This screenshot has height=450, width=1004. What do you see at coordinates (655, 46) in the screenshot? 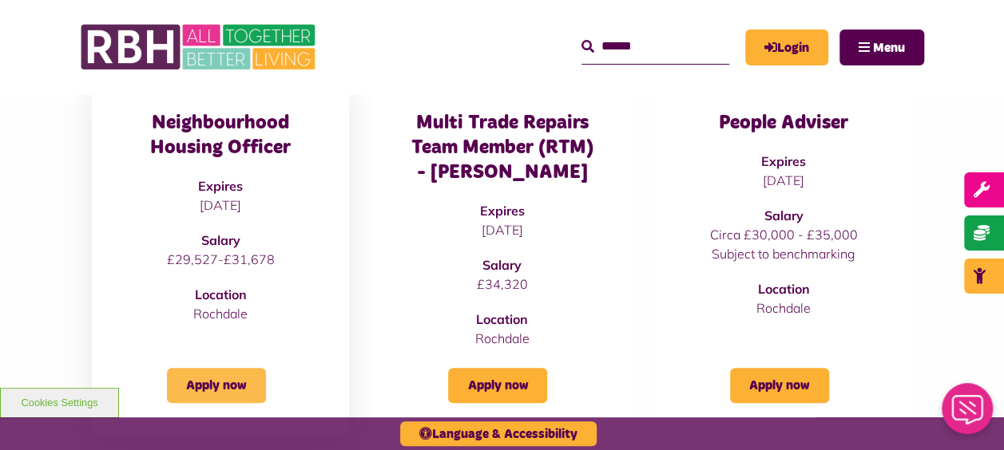
I see `input: Search` at bounding box center [655, 46].